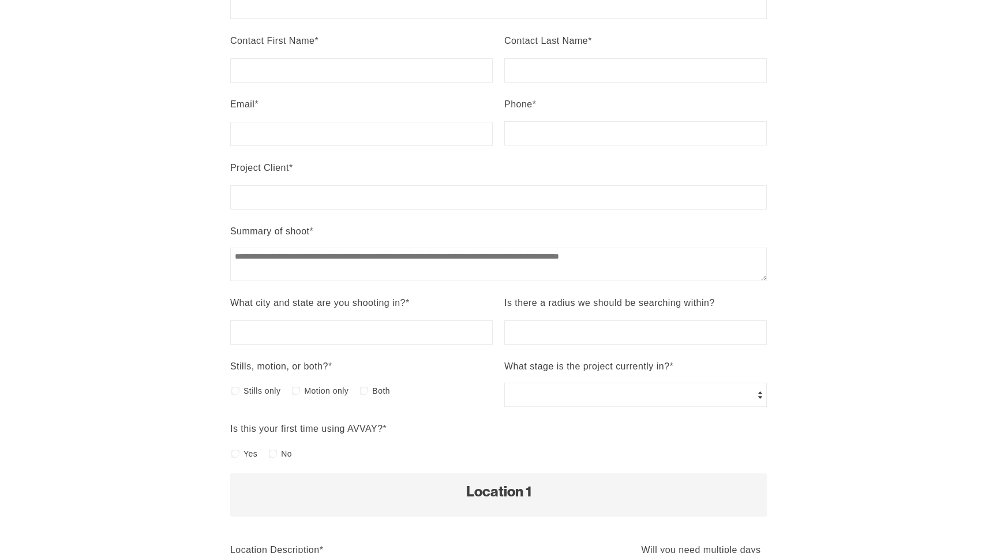 The width and height of the screenshot is (997, 553). What do you see at coordinates (286, 453) in the screenshot?
I see `span: No` at bounding box center [286, 453].